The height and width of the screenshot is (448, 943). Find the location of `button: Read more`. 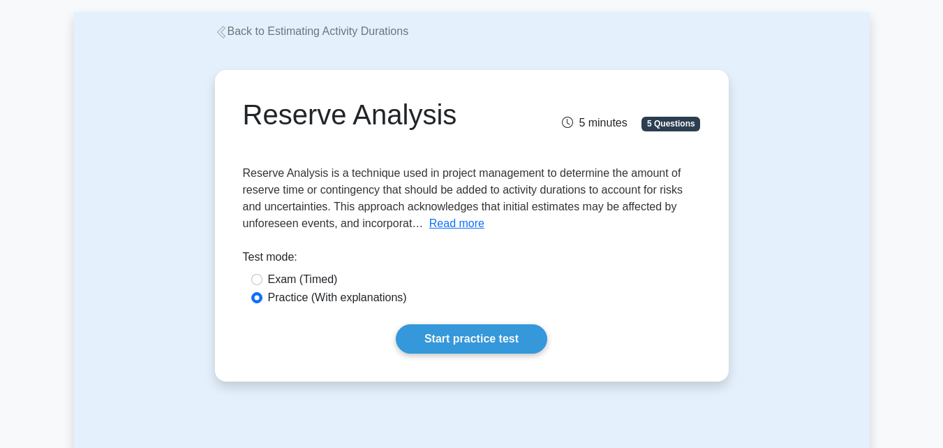

button: Read more is located at coordinates (457, 223).